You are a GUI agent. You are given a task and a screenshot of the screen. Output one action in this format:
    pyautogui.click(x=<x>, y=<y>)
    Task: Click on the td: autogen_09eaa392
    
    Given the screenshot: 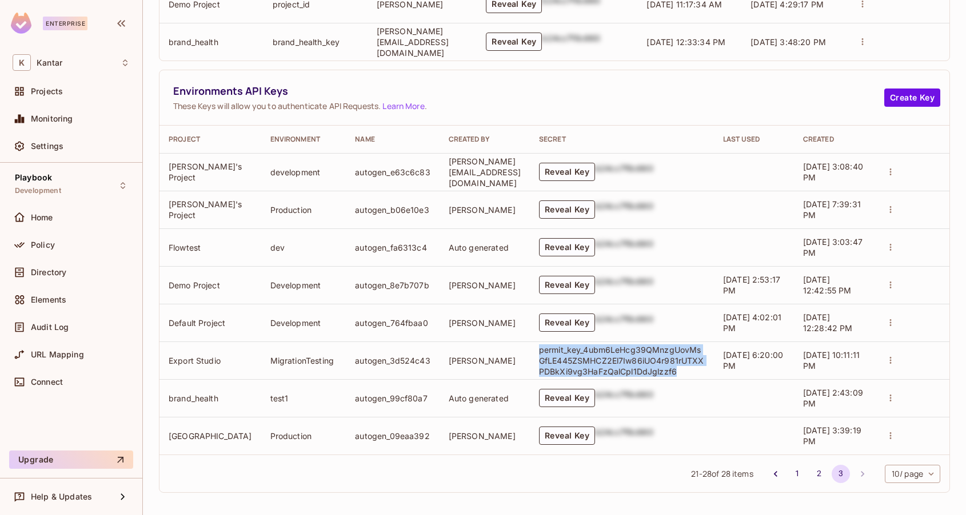 What is the action you would take?
    pyautogui.click(x=392, y=436)
    